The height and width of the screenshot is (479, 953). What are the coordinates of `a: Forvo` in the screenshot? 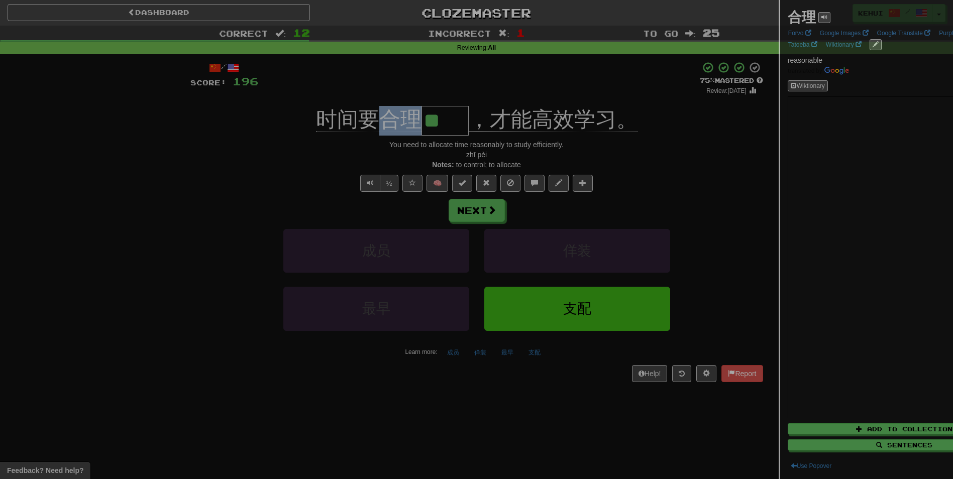 It's located at (800, 33).